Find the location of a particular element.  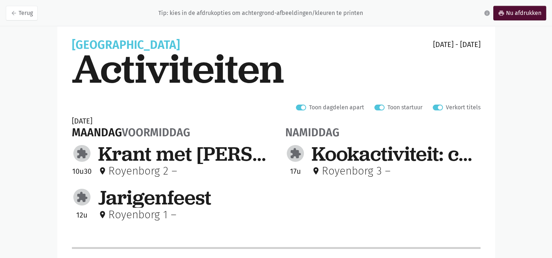

div: Jarigenfeest is located at coordinates (182, 198).